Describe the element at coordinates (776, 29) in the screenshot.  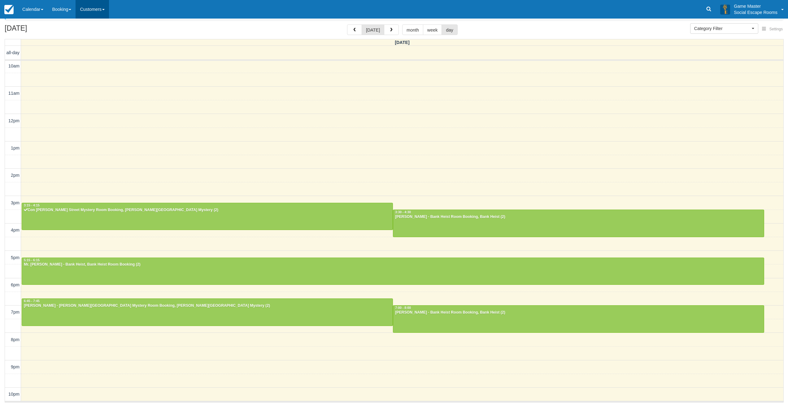
I see `span: Settings` at that location.